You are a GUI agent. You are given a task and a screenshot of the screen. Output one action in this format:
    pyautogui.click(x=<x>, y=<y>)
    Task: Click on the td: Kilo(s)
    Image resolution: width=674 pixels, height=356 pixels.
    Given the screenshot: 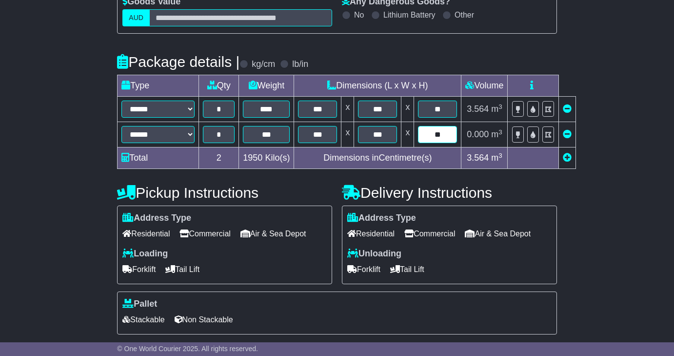 What is the action you would take?
    pyautogui.click(x=266, y=158)
    